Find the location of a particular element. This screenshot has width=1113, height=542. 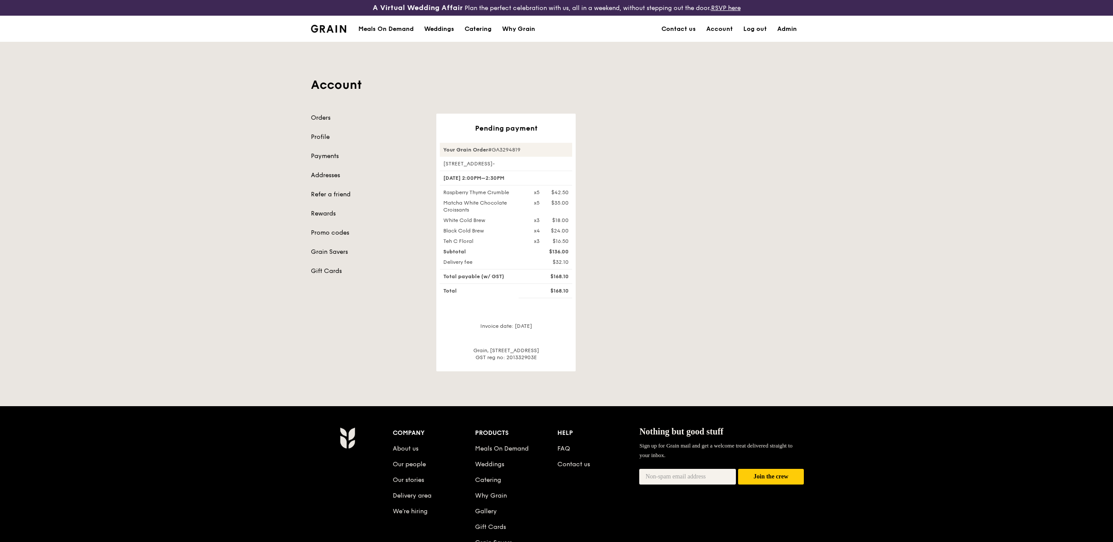

a: Orders is located at coordinates (369, 118).